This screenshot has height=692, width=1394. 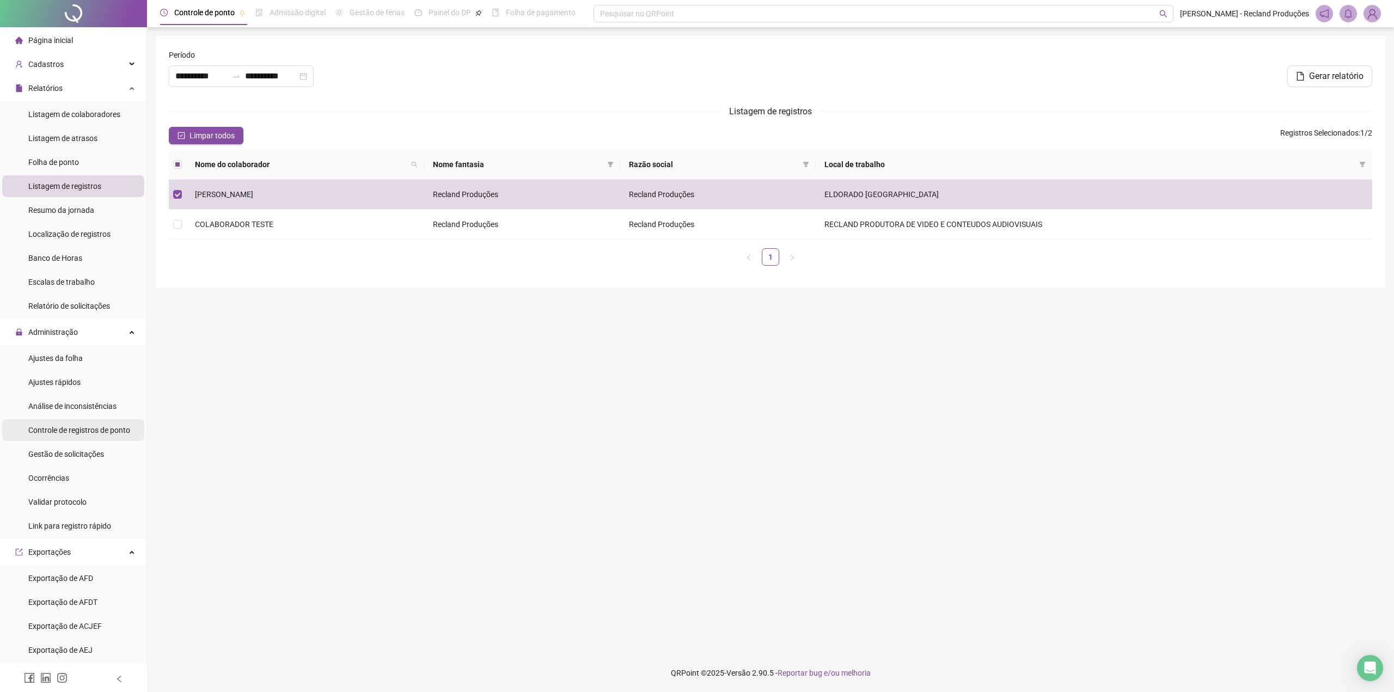 What do you see at coordinates (62, 678) in the screenshot?
I see `span: instagram` at bounding box center [62, 678].